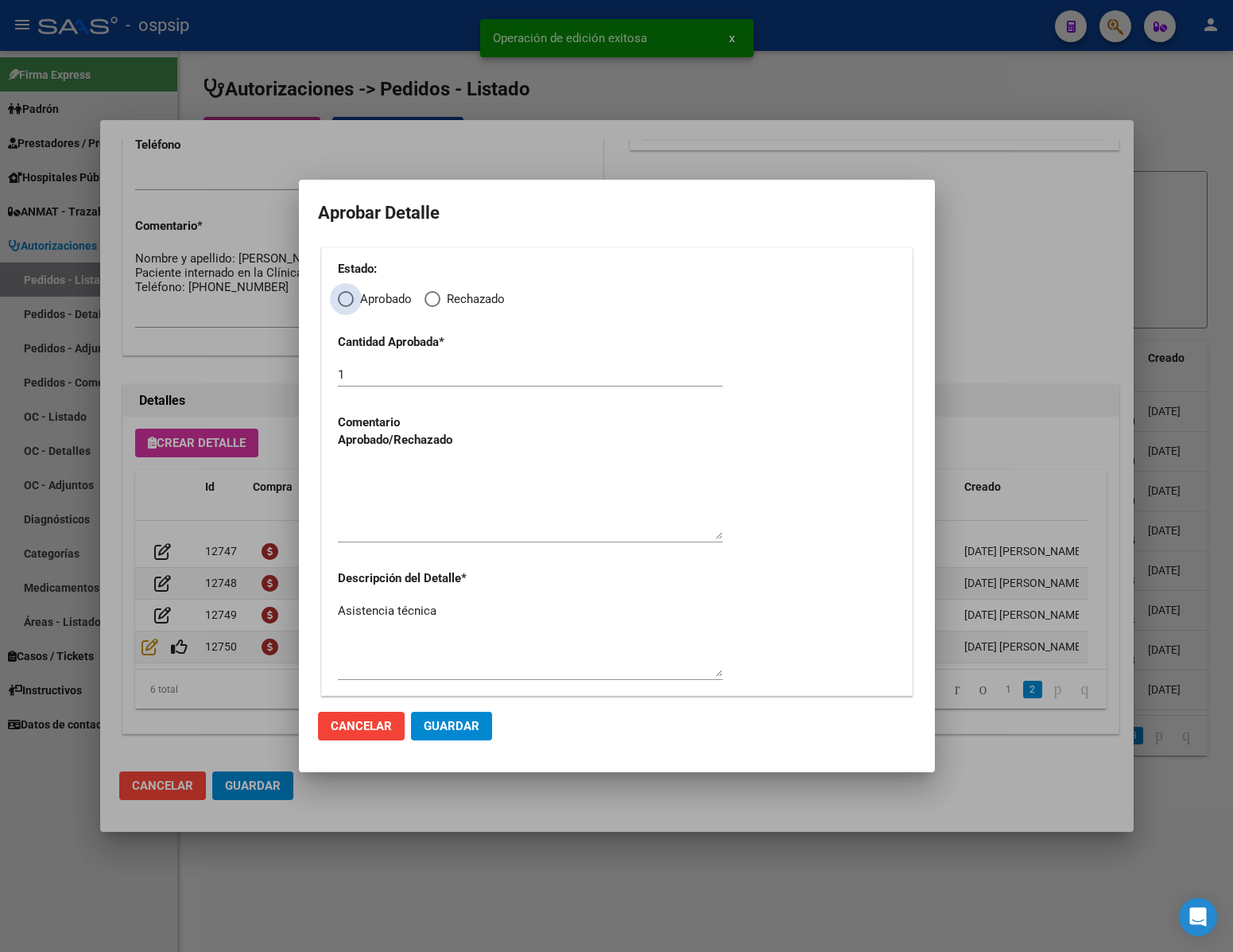 The width and height of the screenshot is (1233, 952). What do you see at coordinates (617, 213) in the screenshot?
I see `h2: Aprobar Detalle` at bounding box center [617, 213].